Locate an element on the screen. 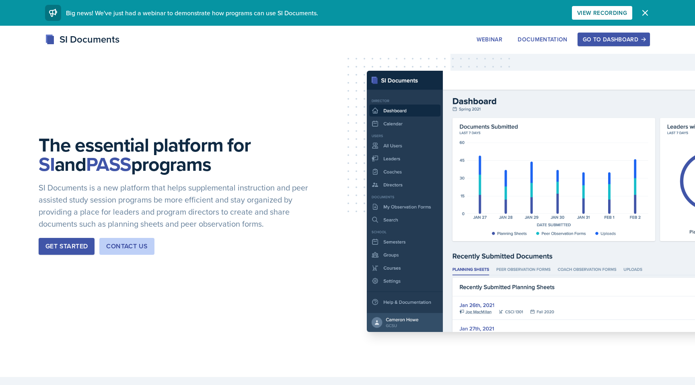 This screenshot has width=695, height=385. button: Documentation is located at coordinates (543, 39).